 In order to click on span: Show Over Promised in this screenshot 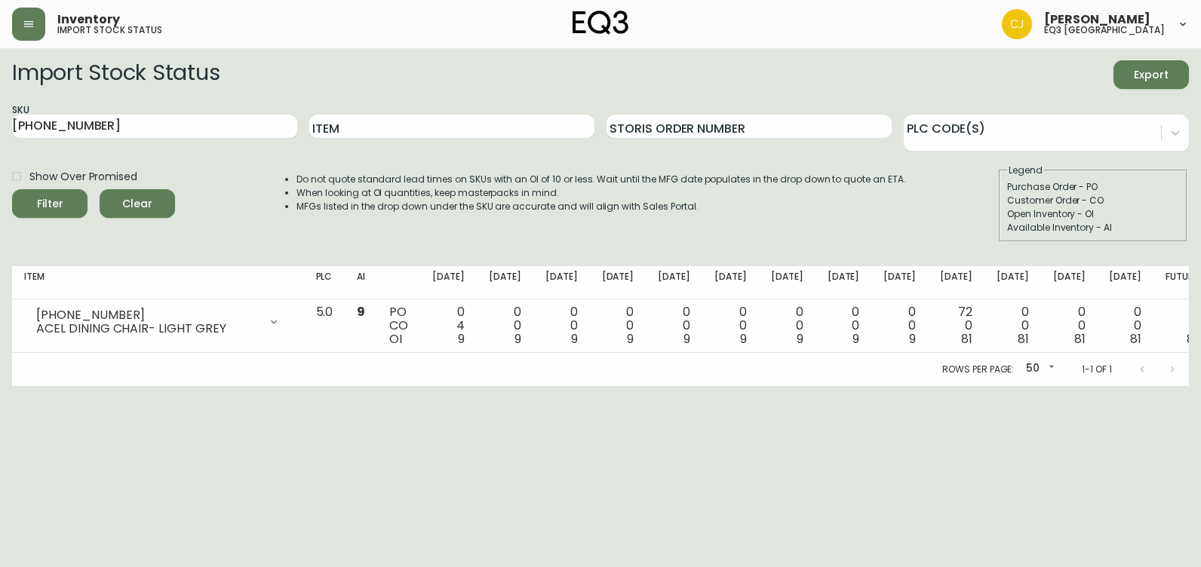, I will do `click(83, 177)`.